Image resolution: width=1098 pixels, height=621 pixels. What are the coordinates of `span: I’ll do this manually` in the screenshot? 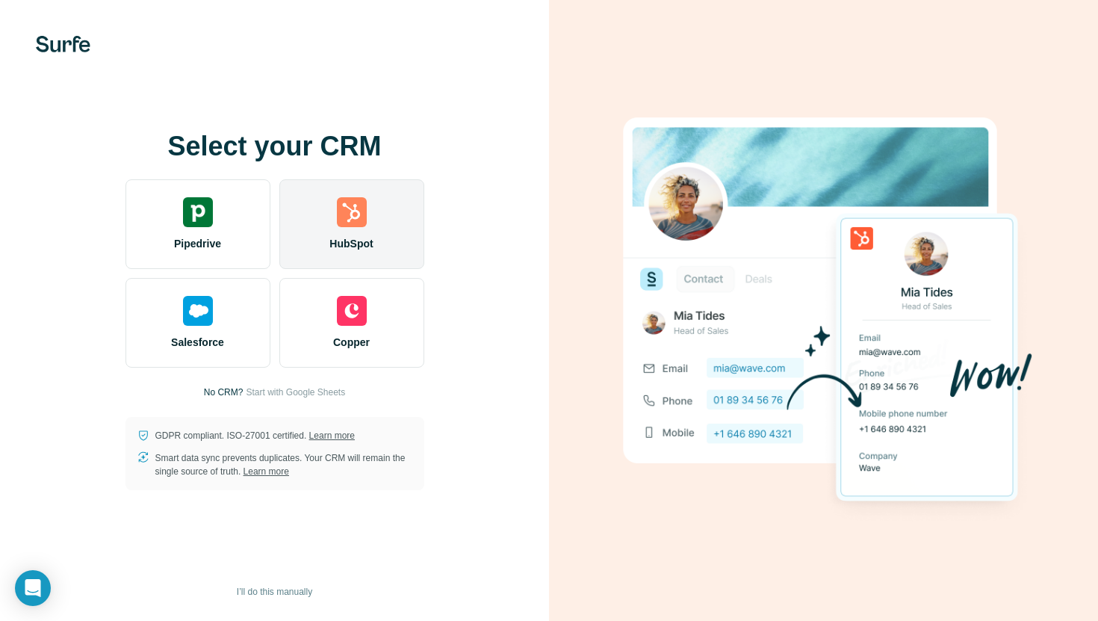 It's located at (274, 591).